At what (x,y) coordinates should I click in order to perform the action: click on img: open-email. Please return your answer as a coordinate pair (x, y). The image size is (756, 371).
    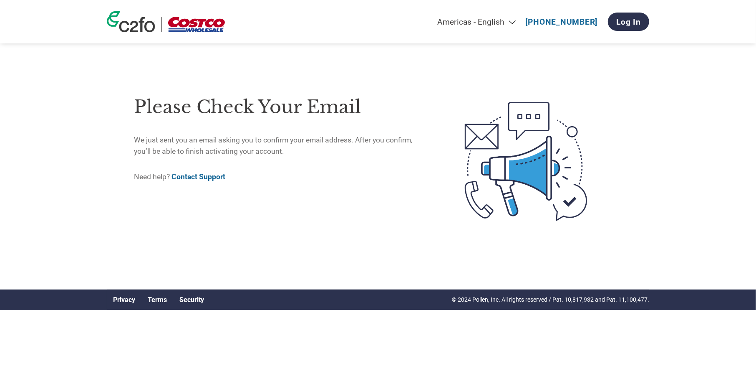
    Looking at the image, I should click on (526, 161).